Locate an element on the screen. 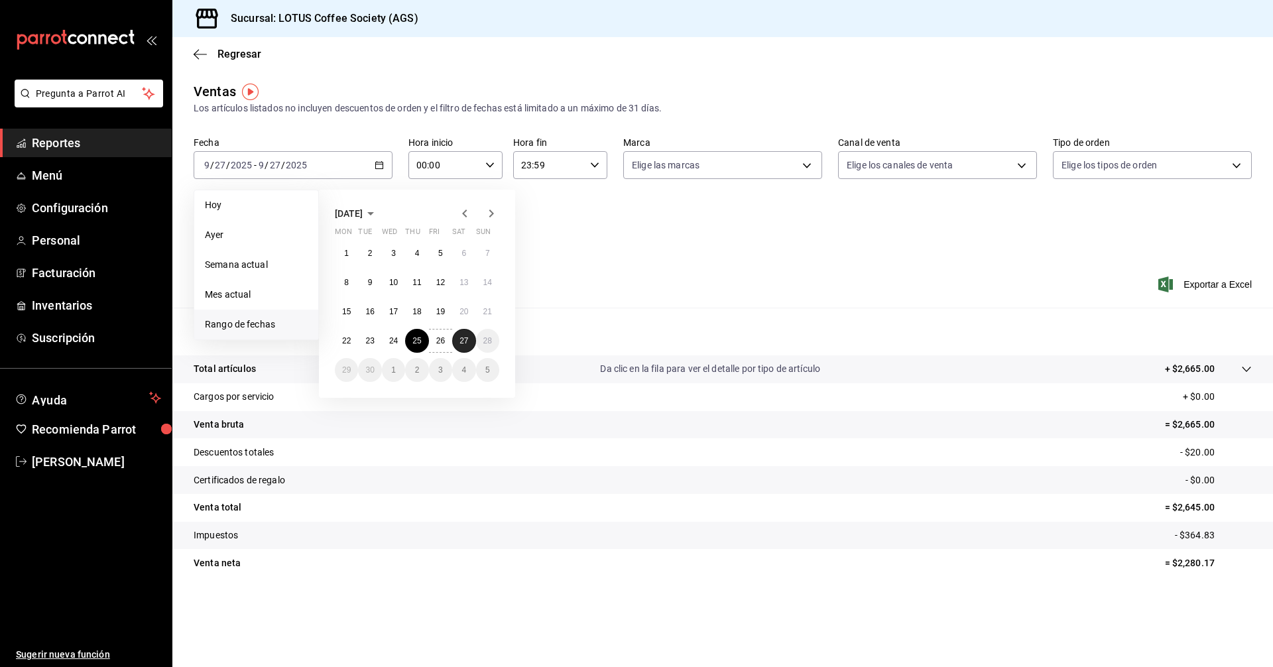 This screenshot has height=667, width=1273. span: Configuración is located at coordinates (96, 207).